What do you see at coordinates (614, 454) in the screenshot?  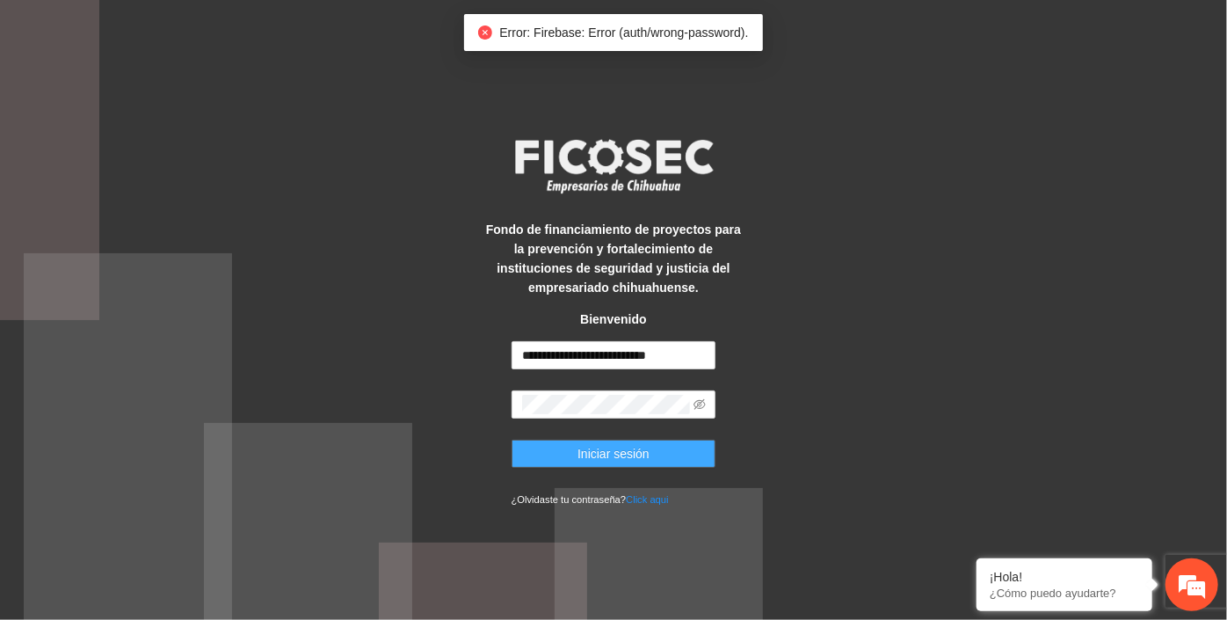 I see `span: Iniciar sesión` at bounding box center [614, 454].